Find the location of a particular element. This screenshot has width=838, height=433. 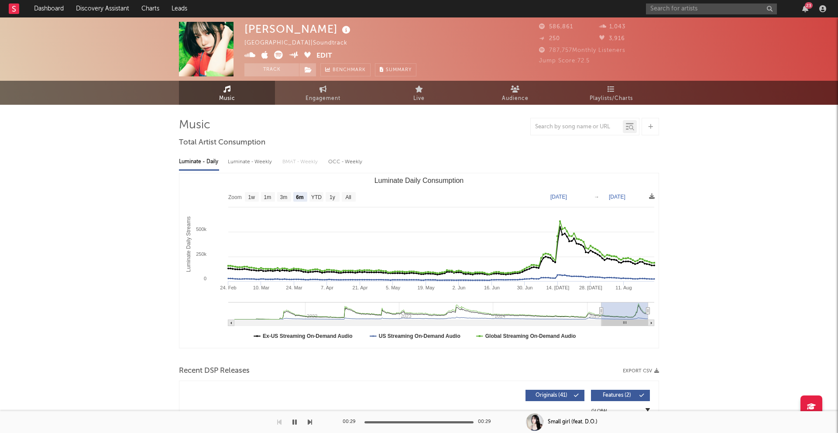

text: Luminate Daily Consumption is located at coordinates (419, 180).